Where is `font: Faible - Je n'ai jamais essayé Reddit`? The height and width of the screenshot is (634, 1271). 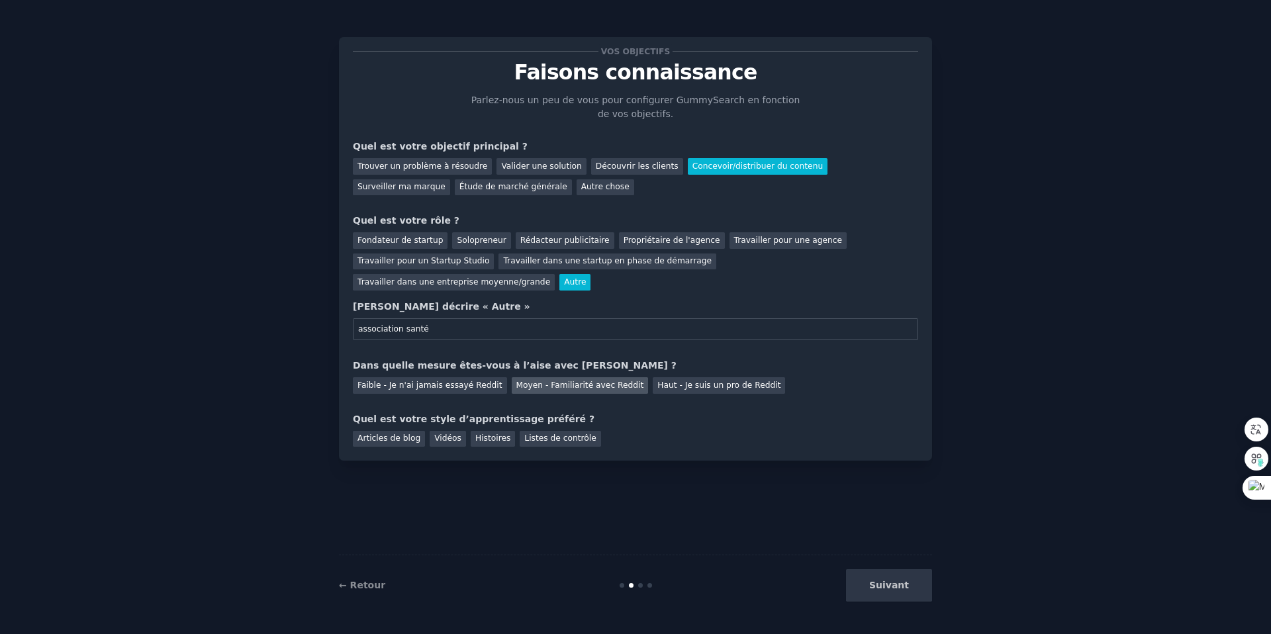 font: Faible - Je n'ai jamais essayé Reddit is located at coordinates (430, 385).